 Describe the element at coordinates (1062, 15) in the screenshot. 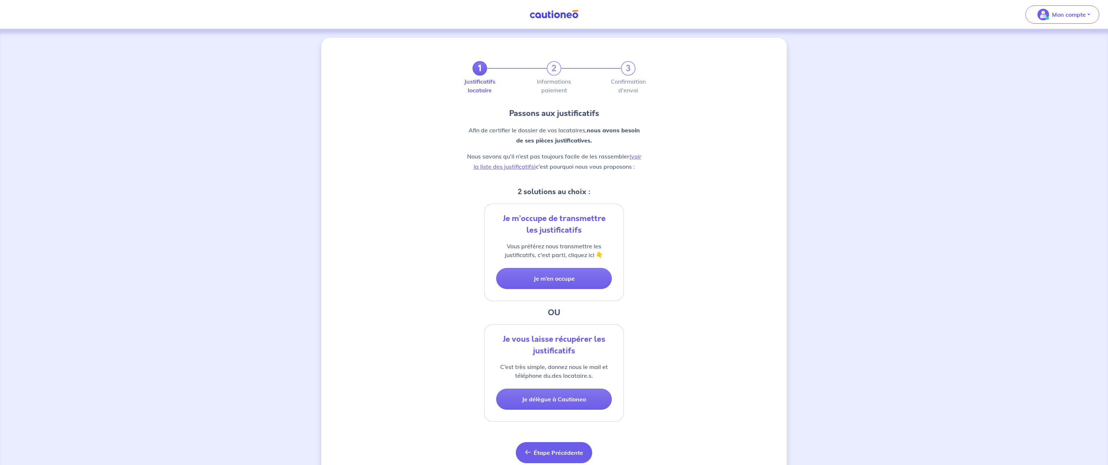

I see `button: illu_account_valid_menu.svgMon compte` at that location.